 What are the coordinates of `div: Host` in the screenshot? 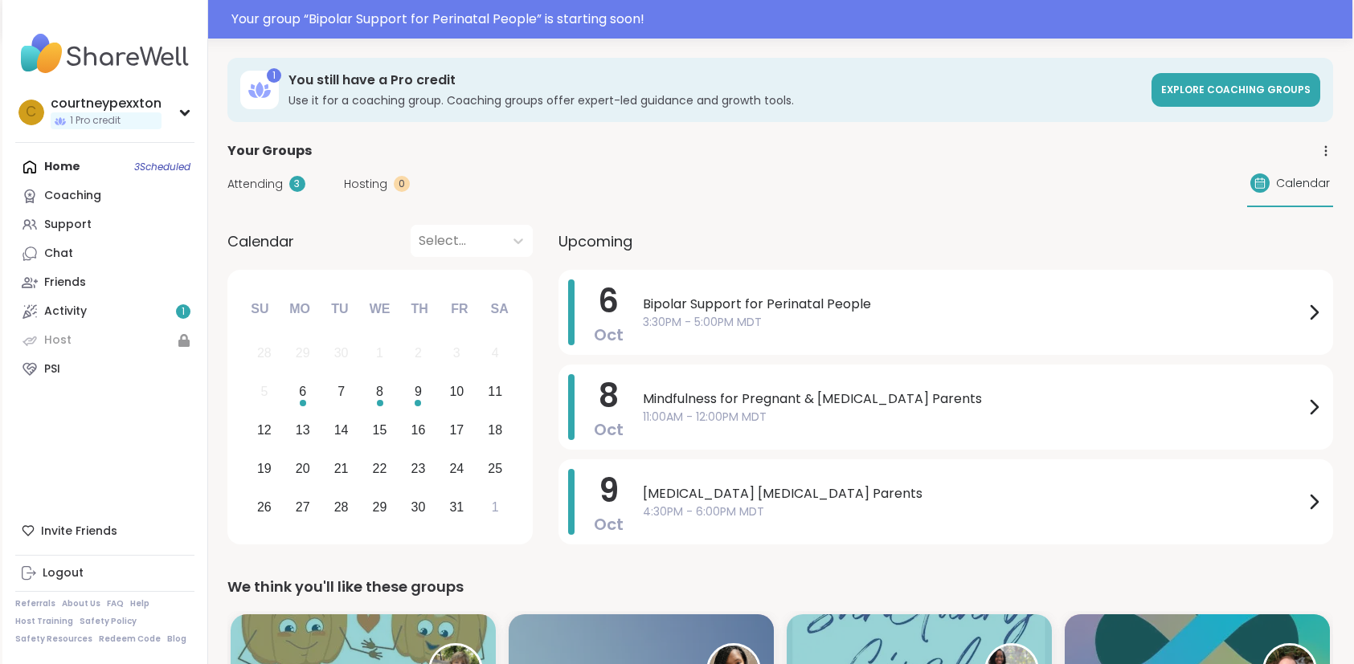 It's located at (58, 341).